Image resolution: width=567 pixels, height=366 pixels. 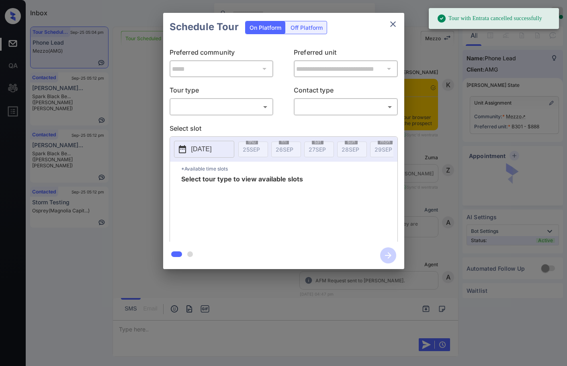 What do you see at coordinates (307, 27) in the screenshot?
I see `div: Off Platform` at bounding box center [307, 27].